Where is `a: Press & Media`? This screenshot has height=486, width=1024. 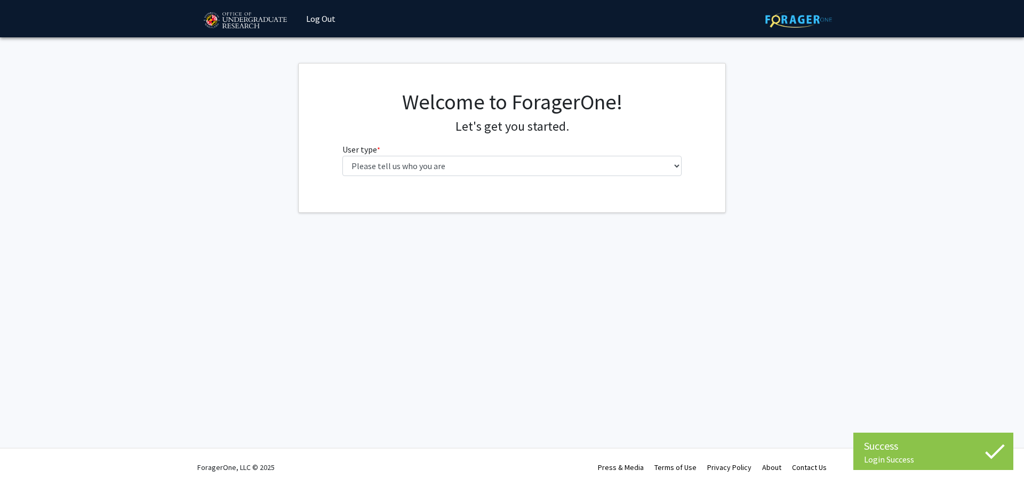
a: Press & Media is located at coordinates (621, 467).